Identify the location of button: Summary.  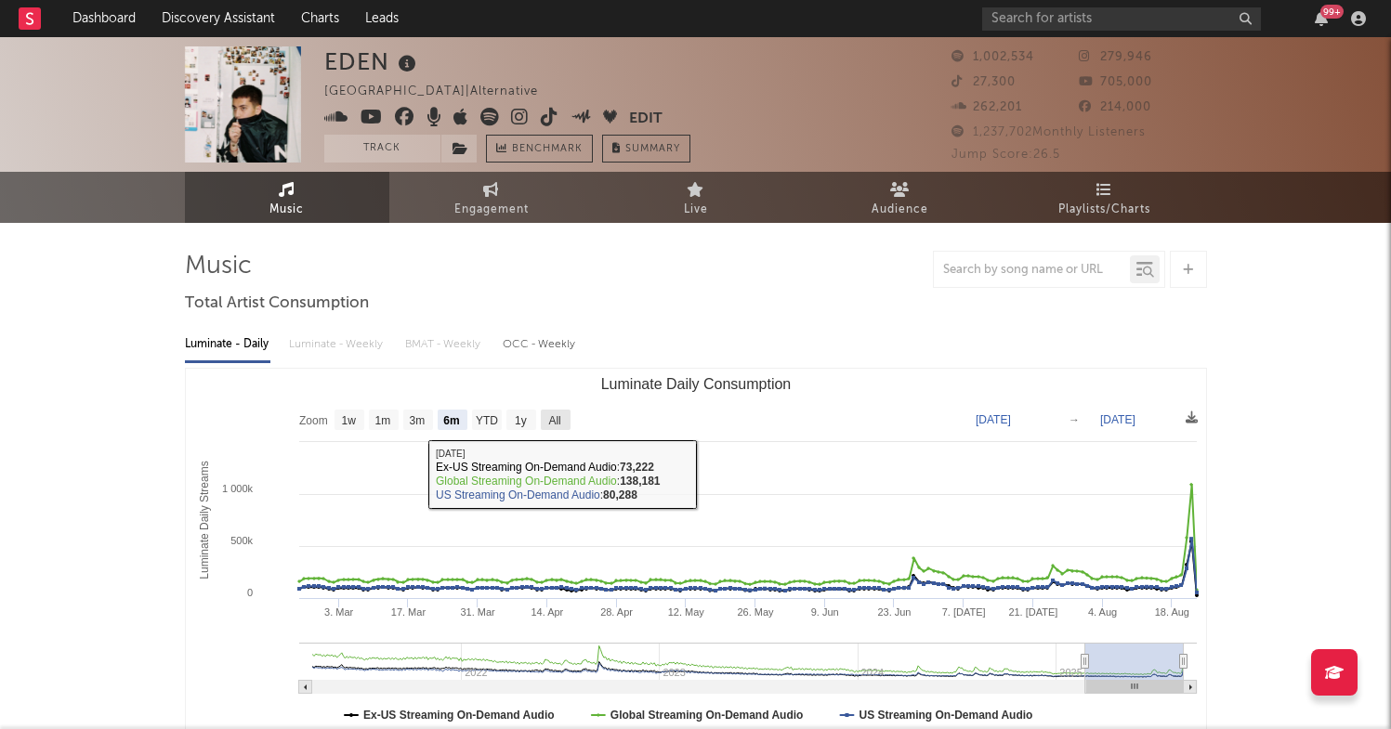
(646, 149).